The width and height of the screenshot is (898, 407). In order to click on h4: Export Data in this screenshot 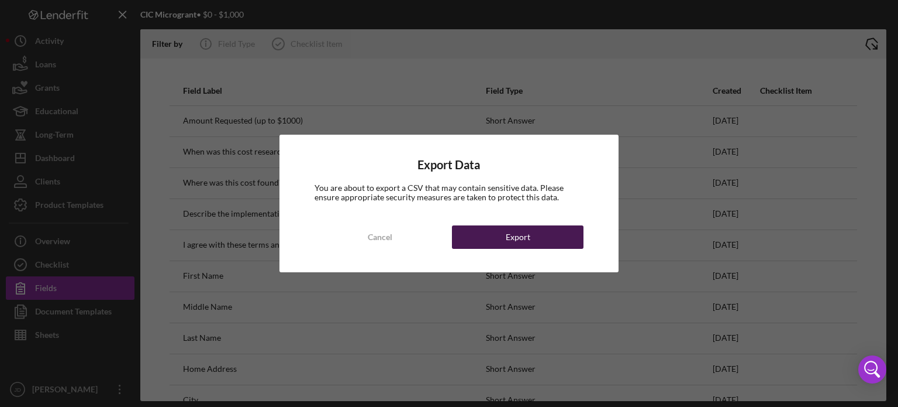, I will do `click(449, 164)`.